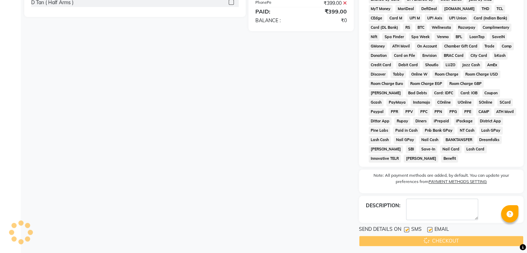 The height and width of the screenshot is (253, 527). What do you see at coordinates (394, 37) in the screenshot?
I see `span: Spa Finder` at bounding box center [394, 37].